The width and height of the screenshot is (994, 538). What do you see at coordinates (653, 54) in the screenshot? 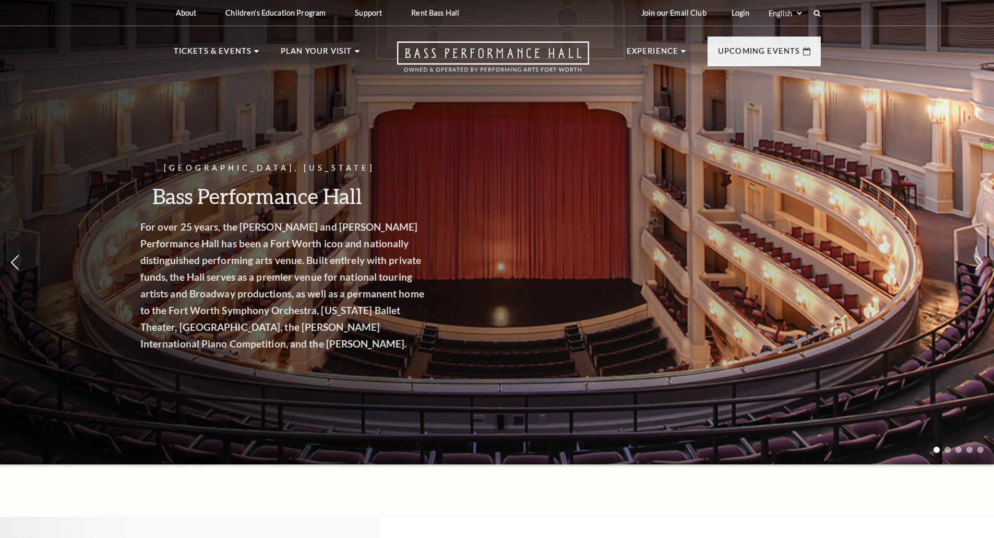
I see `p: Experience` at bounding box center [653, 54].